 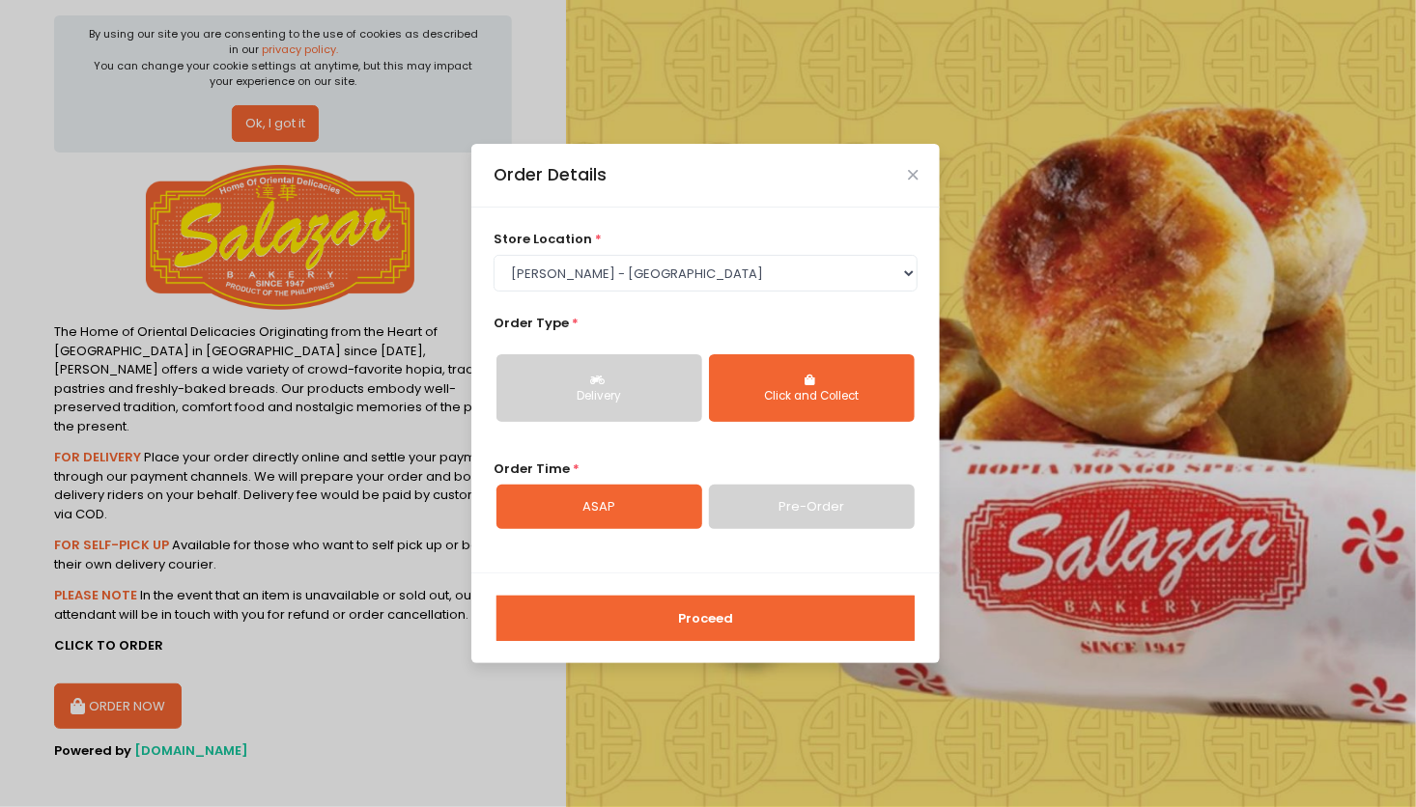 What do you see at coordinates (599, 388) in the screenshot?
I see `button: Delivery` at bounding box center [599, 388].